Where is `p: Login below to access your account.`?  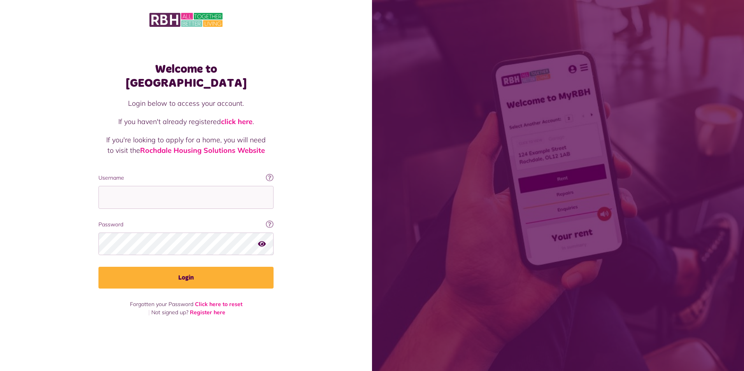
p: Login below to access your account. is located at coordinates (186, 103).